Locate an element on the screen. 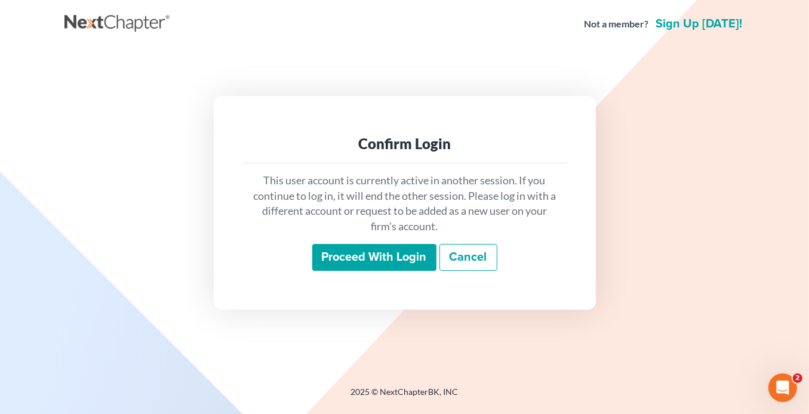 This screenshot has height=414, width=809. strong: Not a member? is located at coordinates (616, 24).